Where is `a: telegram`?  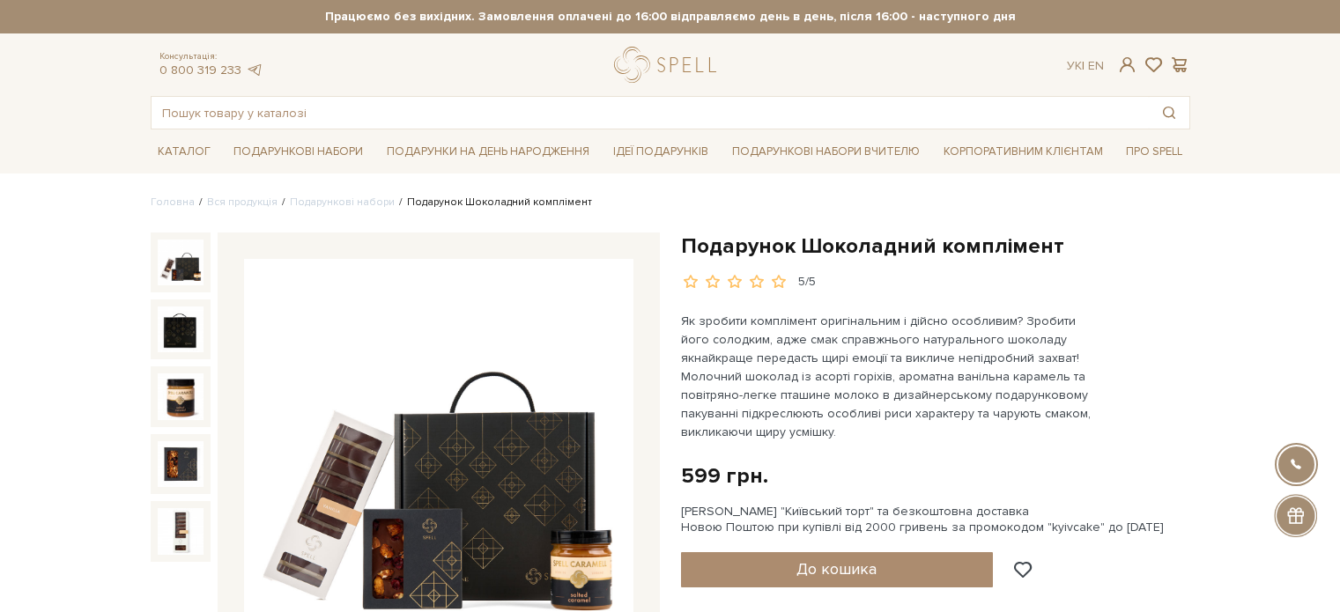
a: telegram is located at coordinates (255, 70).